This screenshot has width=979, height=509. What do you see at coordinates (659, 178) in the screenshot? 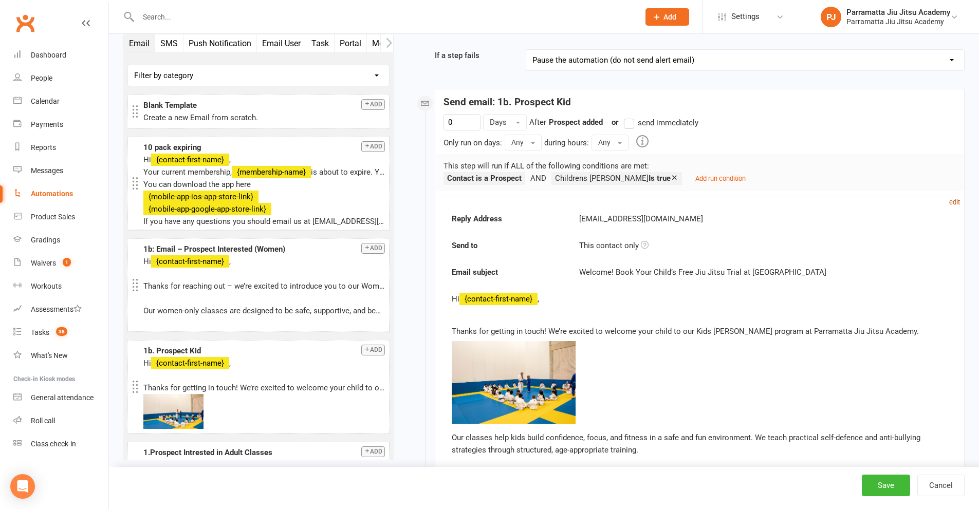
I see `strong: Is true` at bounding box center [659, 178].